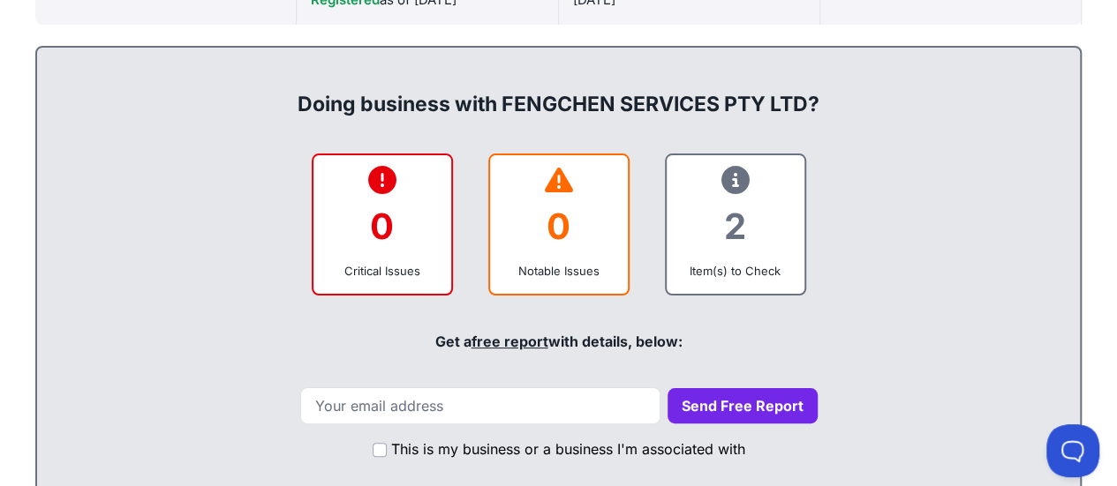  Describe the element at coordinates (480, 406) in the screenshot. I see `input: Your email address` at that location.